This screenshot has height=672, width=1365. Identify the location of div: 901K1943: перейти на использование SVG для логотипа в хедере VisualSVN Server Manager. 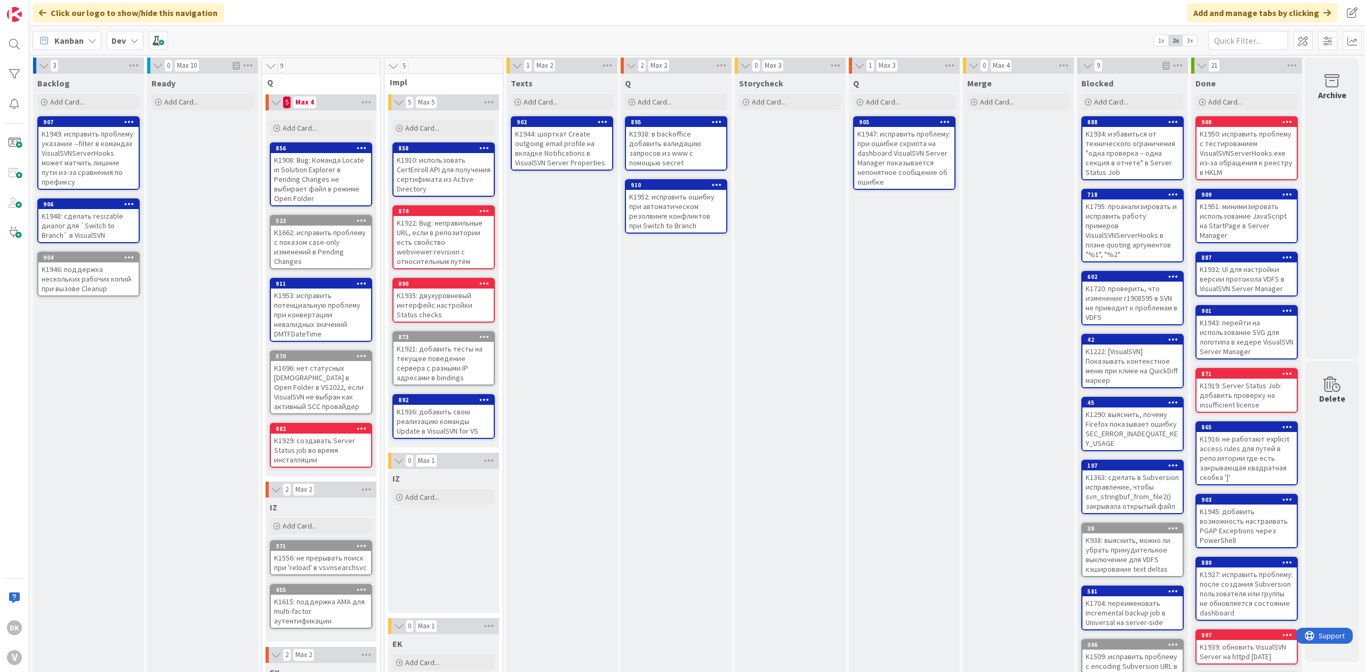
(1246, 332).